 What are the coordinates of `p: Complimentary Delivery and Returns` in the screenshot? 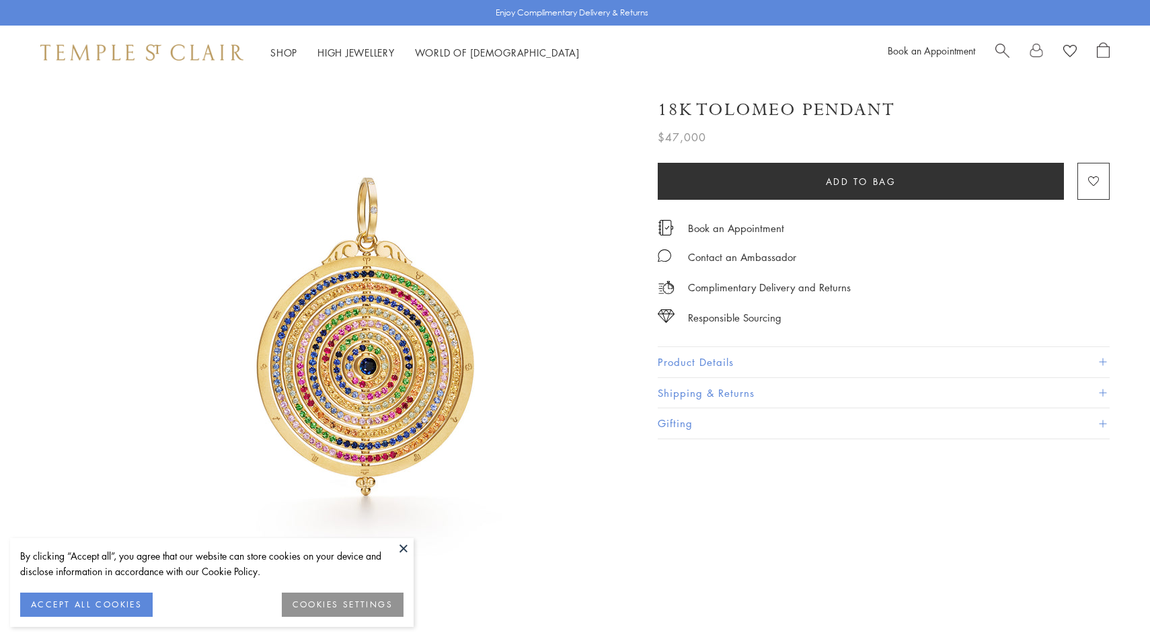 It's located at (770, 287).